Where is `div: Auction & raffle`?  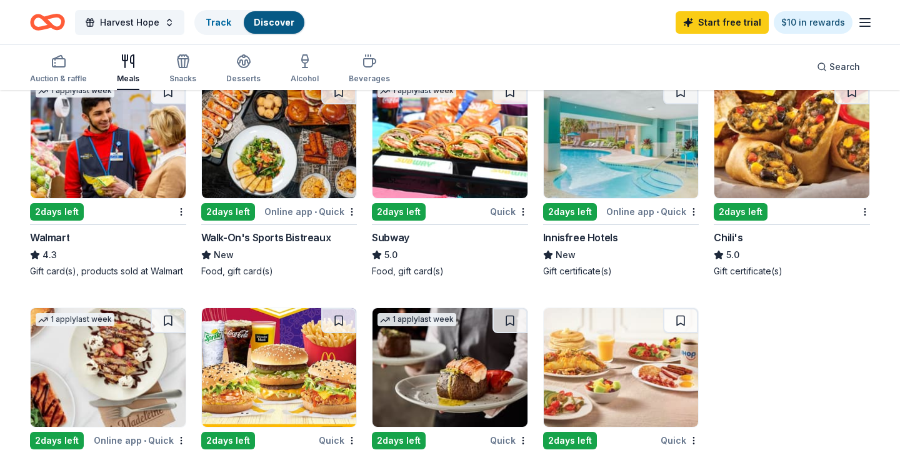
div: Auction & raffle is located at coordinates (58, 79).